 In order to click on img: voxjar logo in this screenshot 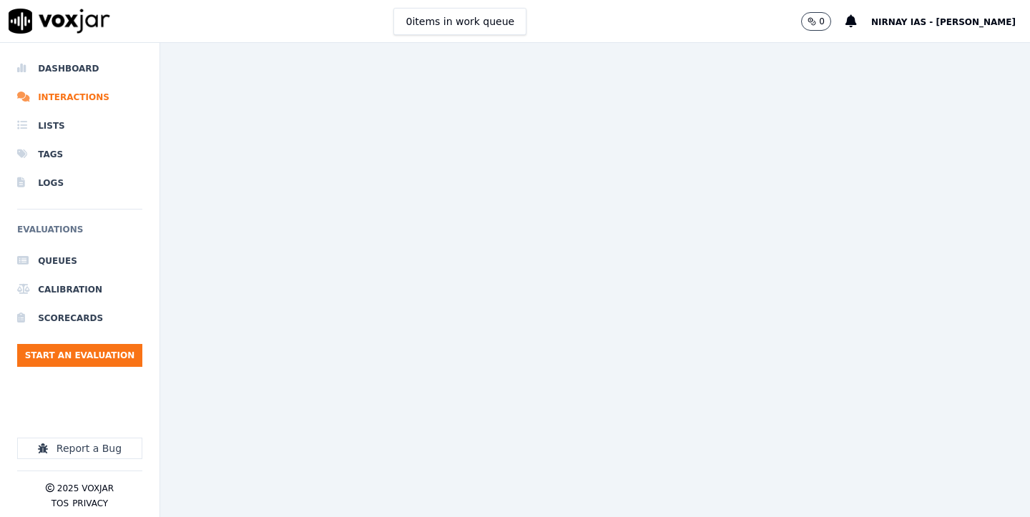, I will do `click(59, 21)`.